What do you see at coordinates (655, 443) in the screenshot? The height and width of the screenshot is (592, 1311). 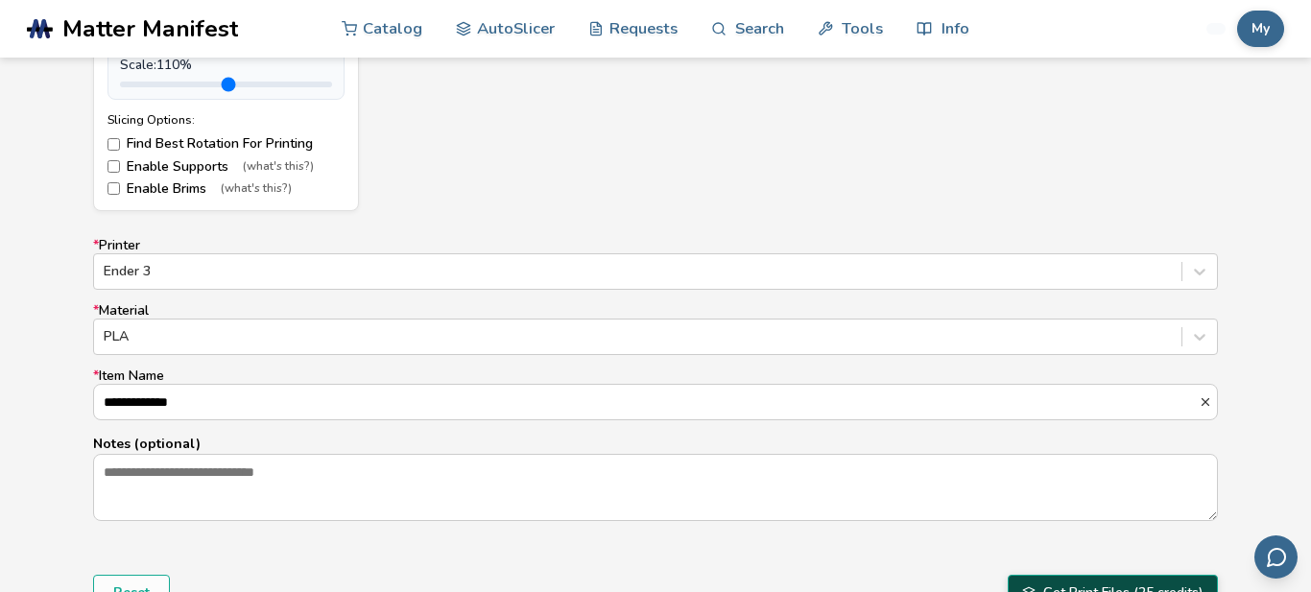 I see `p: Notes (optional)` at bounding box center [655, 443].